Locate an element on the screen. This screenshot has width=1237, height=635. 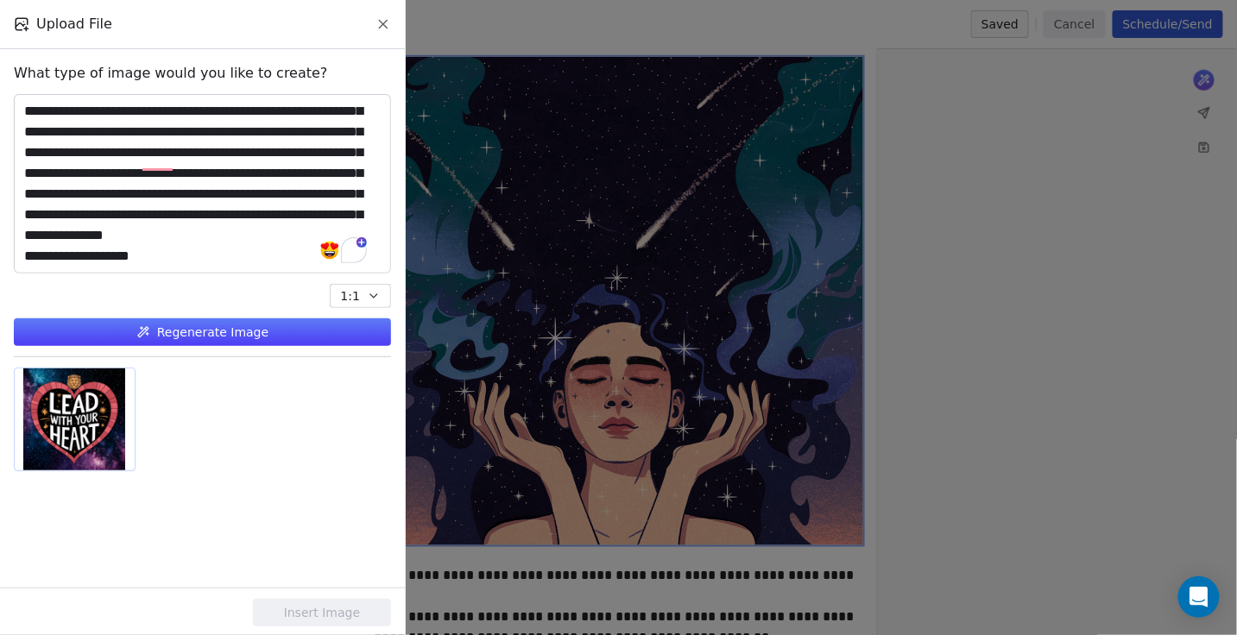
span: 1:1 is located at coordinates (349, 296).